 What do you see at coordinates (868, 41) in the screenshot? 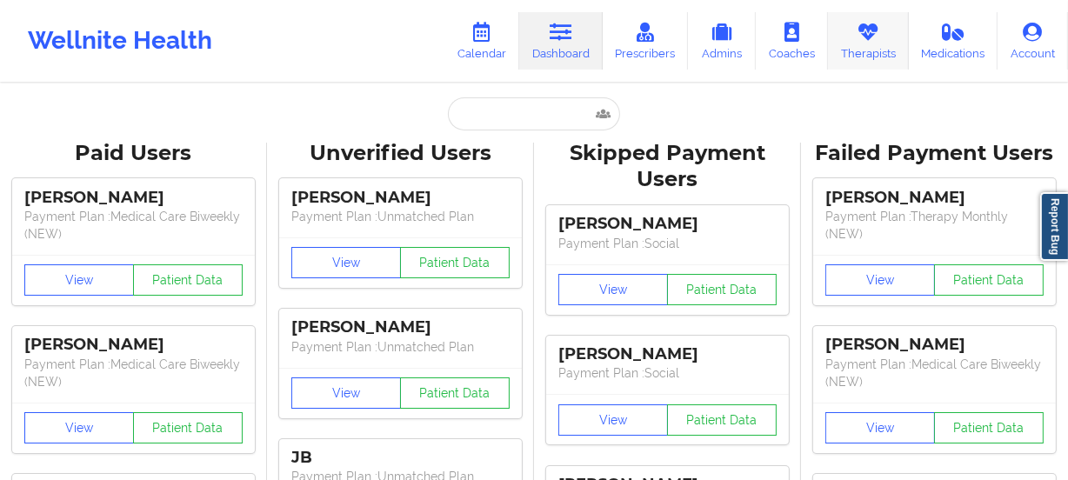
I see `a: Therapists` at bounding box center [868, 41].